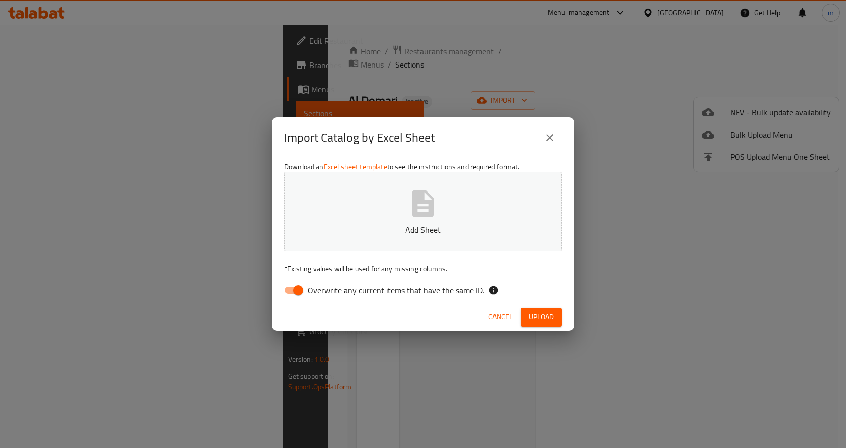  I want to click on a: Excel sheet template, so click(356, 167).